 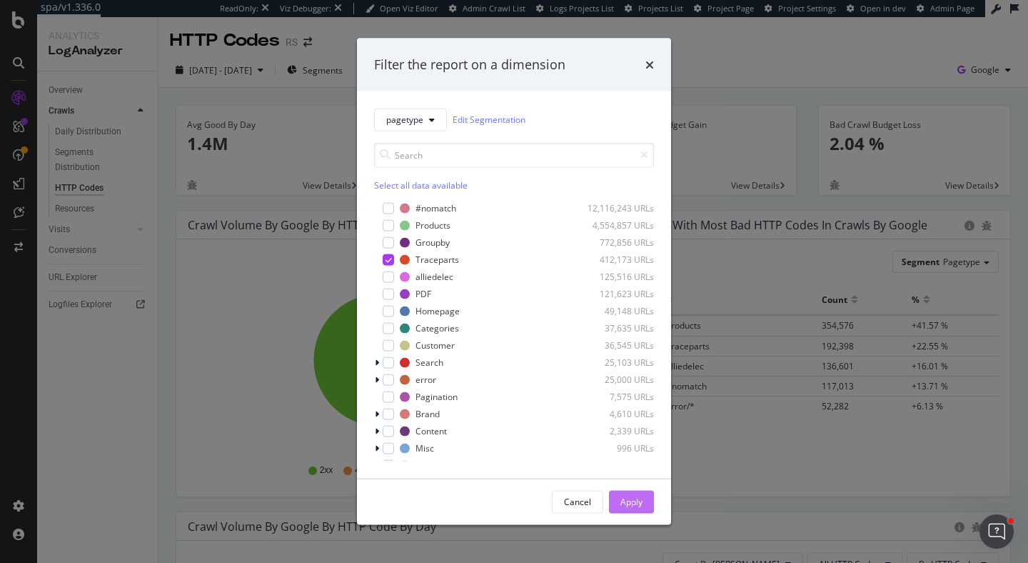 I want to click on div: 7,575 URLs, so click(x=619, y=396).